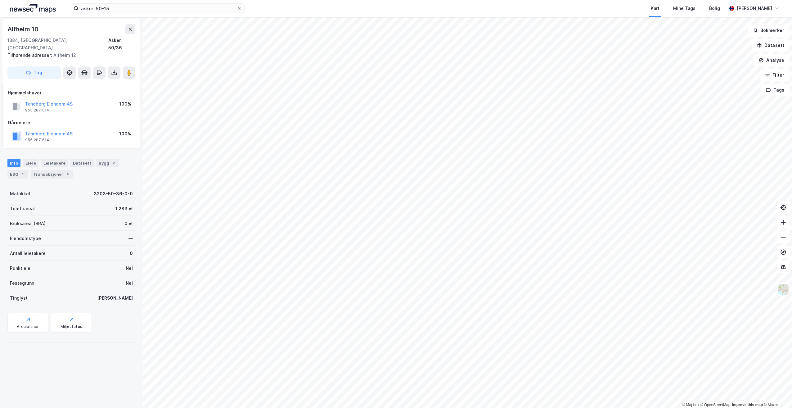 This screenshot has height=408, width=792. What do you see at coordinates (30, 55) in the screenshot?
I see `span: Tilhørende adresser:` at bounding box center [30, 55].